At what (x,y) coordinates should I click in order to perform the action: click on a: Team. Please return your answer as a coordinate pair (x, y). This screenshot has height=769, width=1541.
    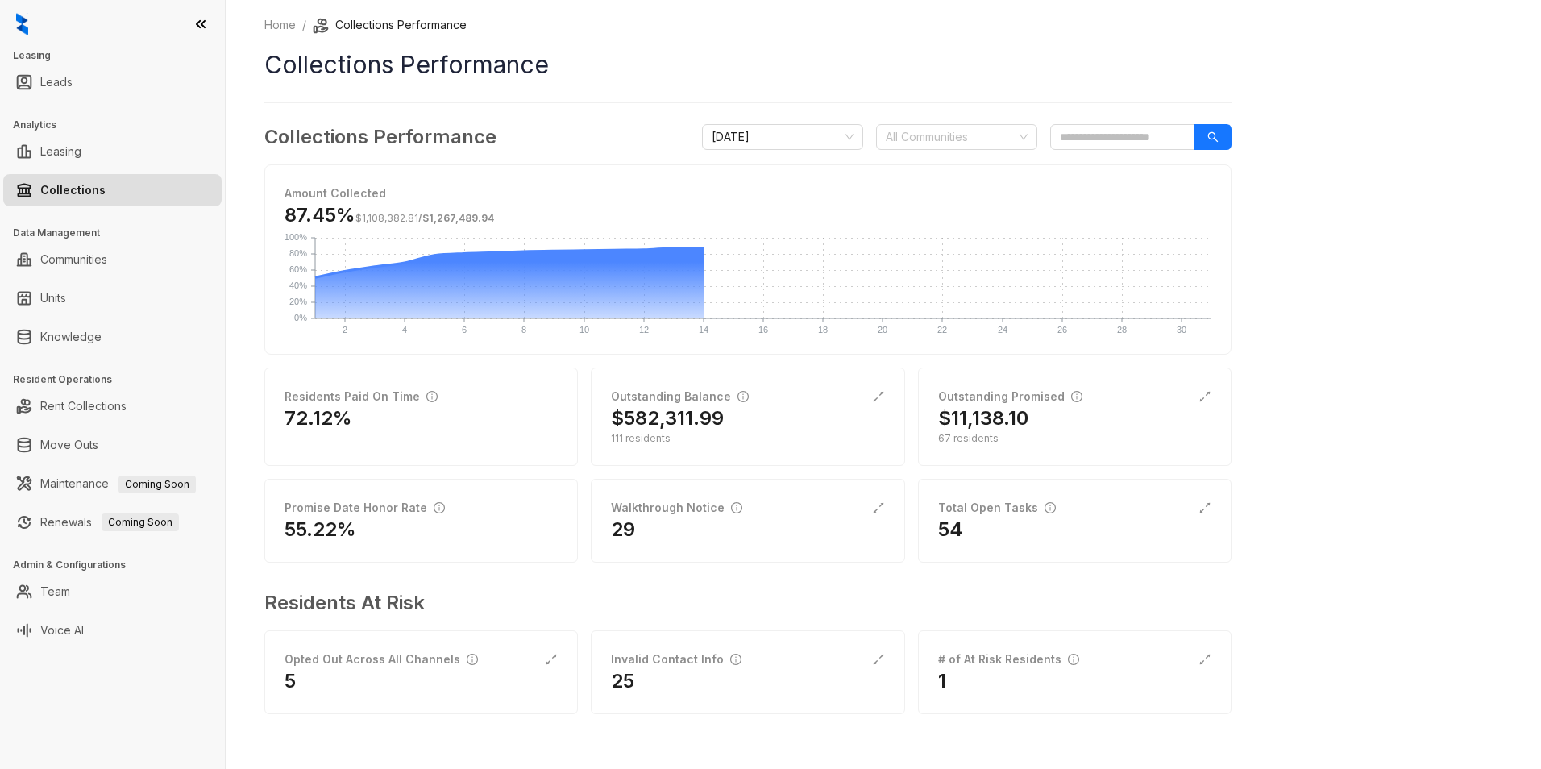
    Looking at the image, I should click on (55, 591).